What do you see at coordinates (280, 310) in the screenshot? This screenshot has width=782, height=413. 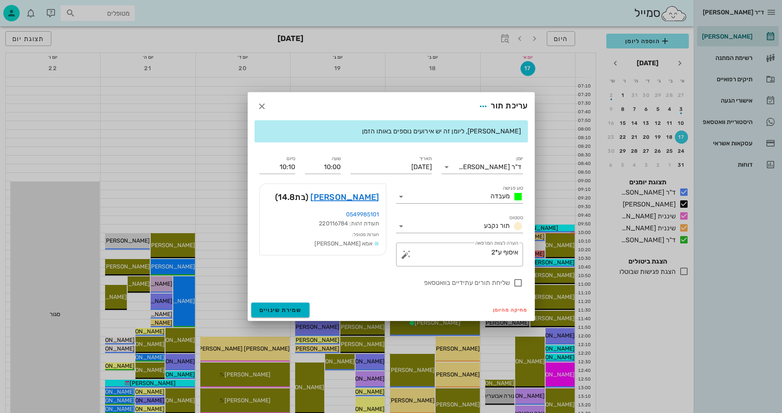 I see `button: שמירת שינויים` at bounding box center [280, 310].